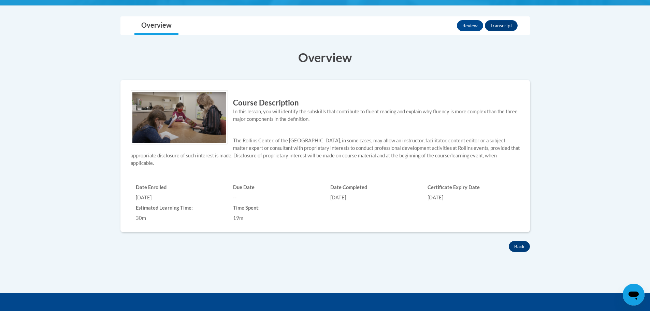  Describe the element at coordinates (325, 103) in the screenshot. I see `h3: Course Description` at that location.